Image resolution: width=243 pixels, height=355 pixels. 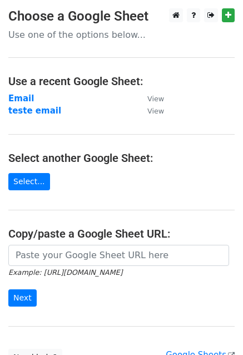 What do you see at coordinates (121, 16) in the screenshot?
I see `h3: Choose a Google Sheet` at bounding box center [121, 16].